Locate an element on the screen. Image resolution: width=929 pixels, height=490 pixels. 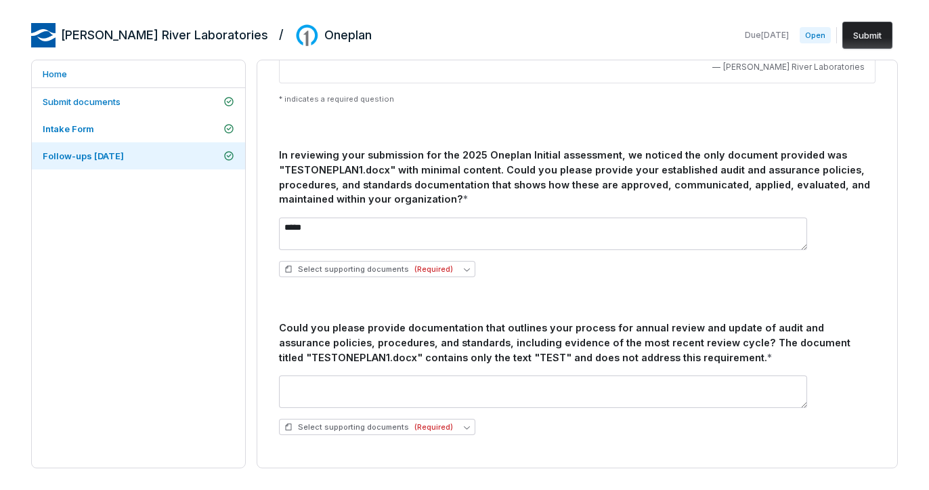
span: Submit documents is located at coordinates (81, 102).